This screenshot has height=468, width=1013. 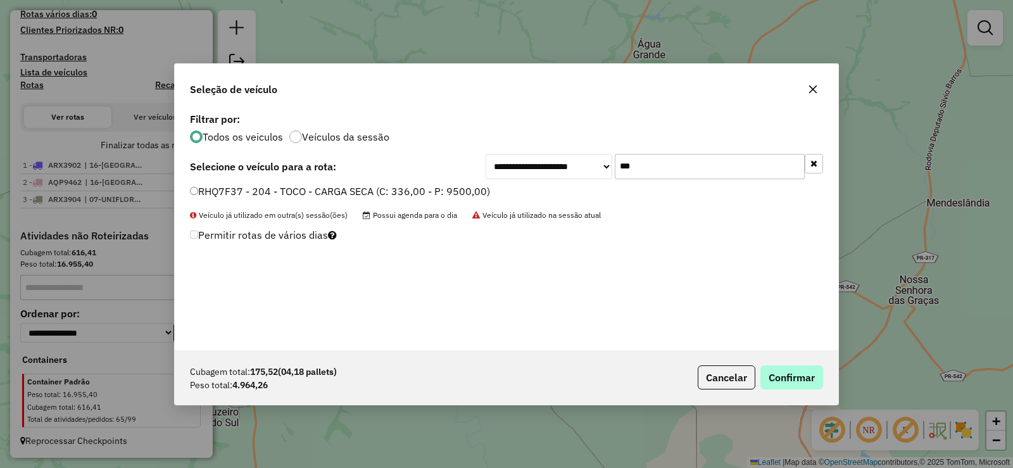 What do you see at coordinates (234, 89) in the screenshot?
I see `span: Seleção de veículo` at bounding box center [234, 89].